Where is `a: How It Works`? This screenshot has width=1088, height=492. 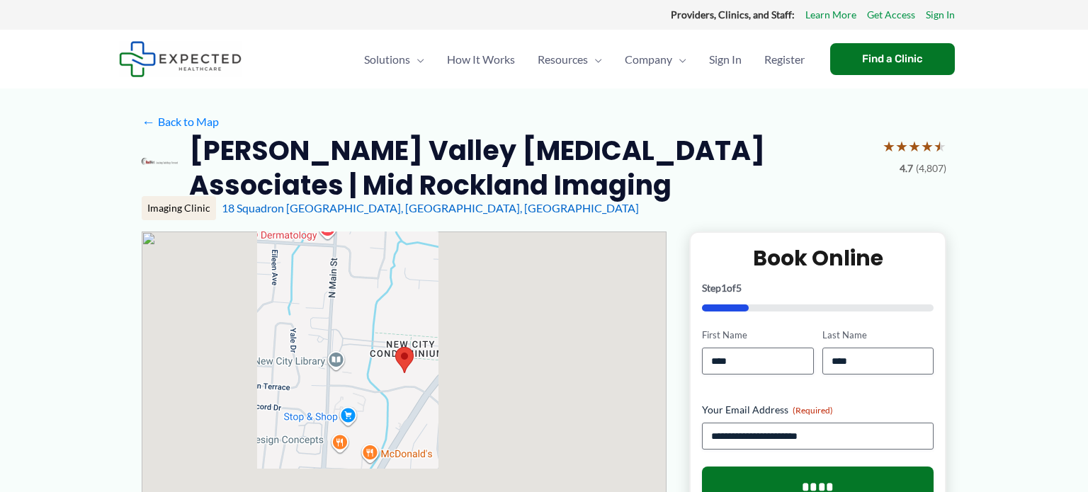
a: How It Works is located at coordinates (481, 59).